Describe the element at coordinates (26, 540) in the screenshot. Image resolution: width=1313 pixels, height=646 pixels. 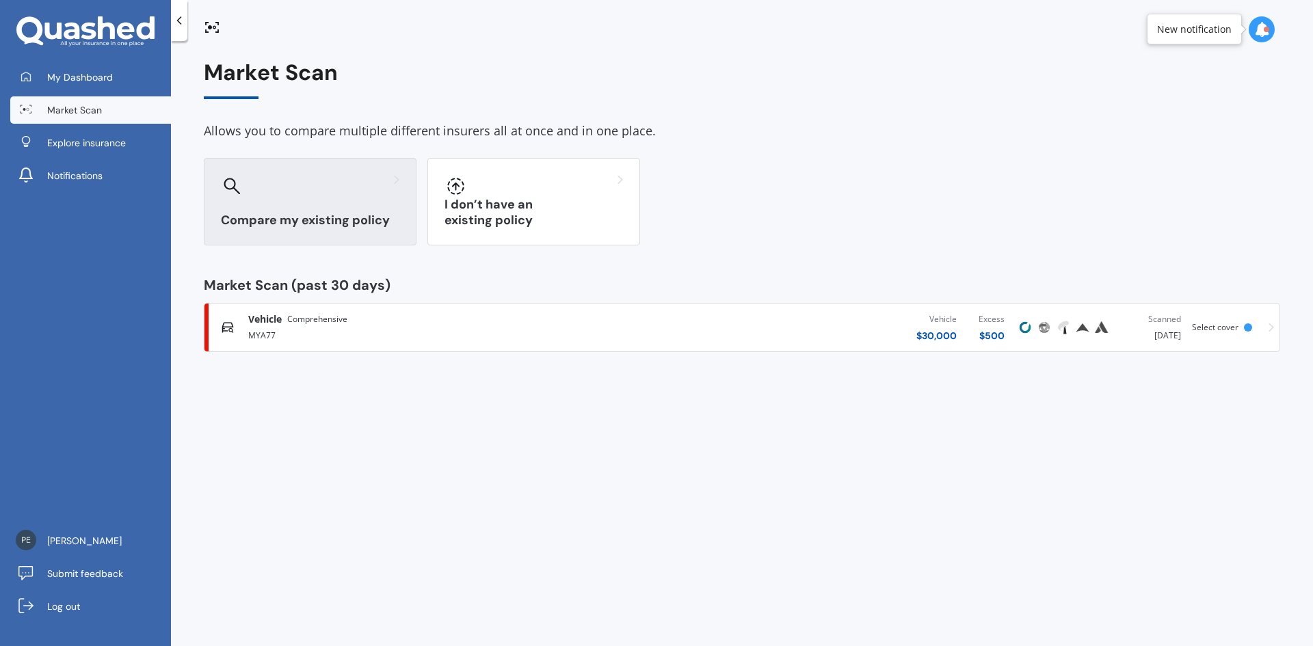
I see `img: 88d558fba12d597fbc29bc8cf84a65b8` at that location.